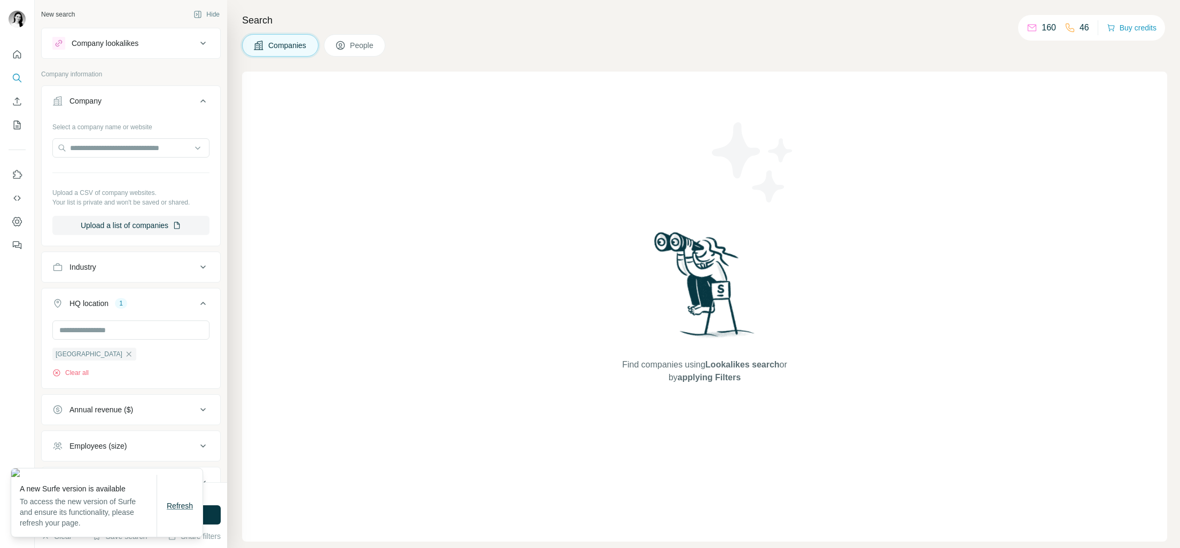  What do you see at coordinates (362, 45) in the screenshot?
I see `span: People` at bounding box center [362, 45].